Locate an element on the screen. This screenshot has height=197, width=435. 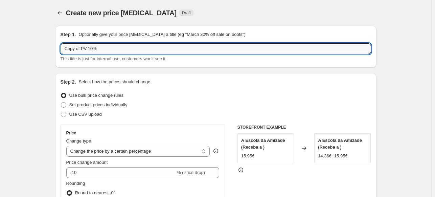
button: Price change jobs is located at coordinates (60, 13).